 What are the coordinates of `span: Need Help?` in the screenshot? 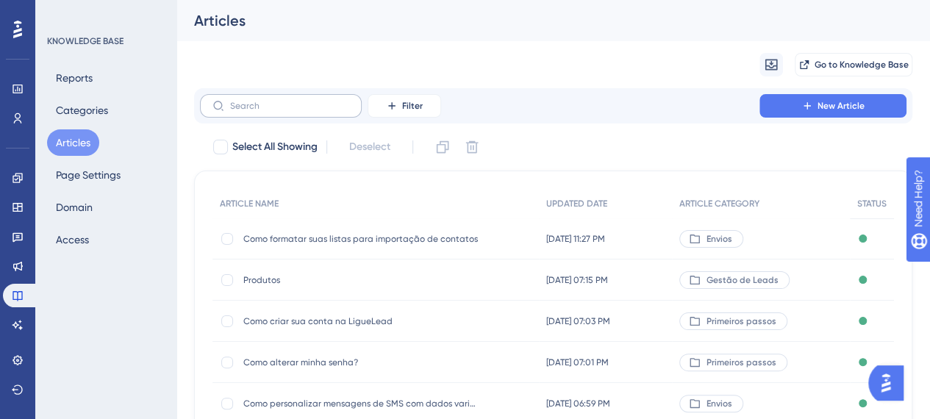 It's located at (63, 12).